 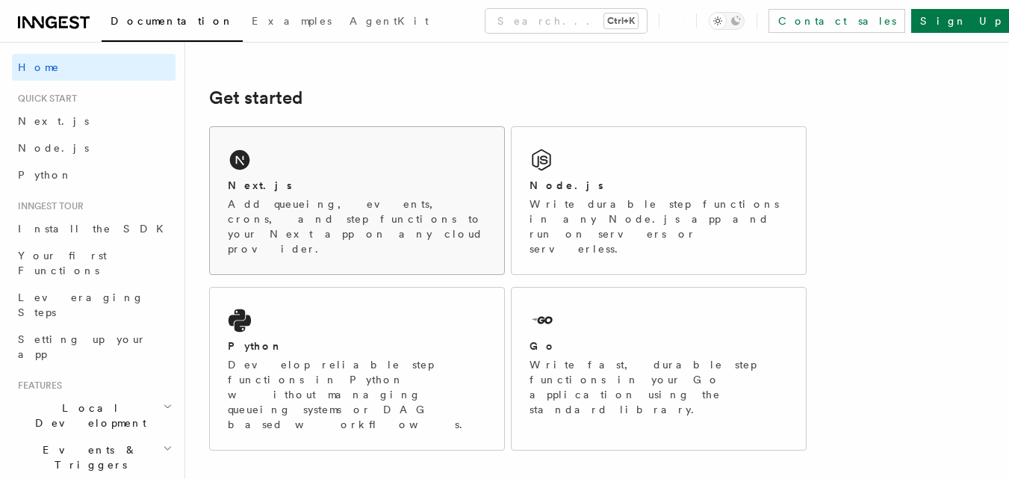 I want to click on span: Examples, so click(x=291, y=21).